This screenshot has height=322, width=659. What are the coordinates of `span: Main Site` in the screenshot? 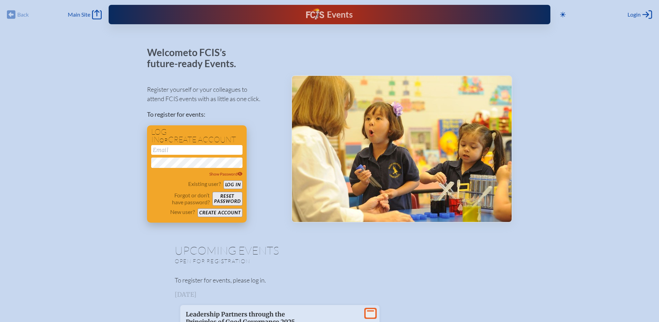 It's located at (79, 15).